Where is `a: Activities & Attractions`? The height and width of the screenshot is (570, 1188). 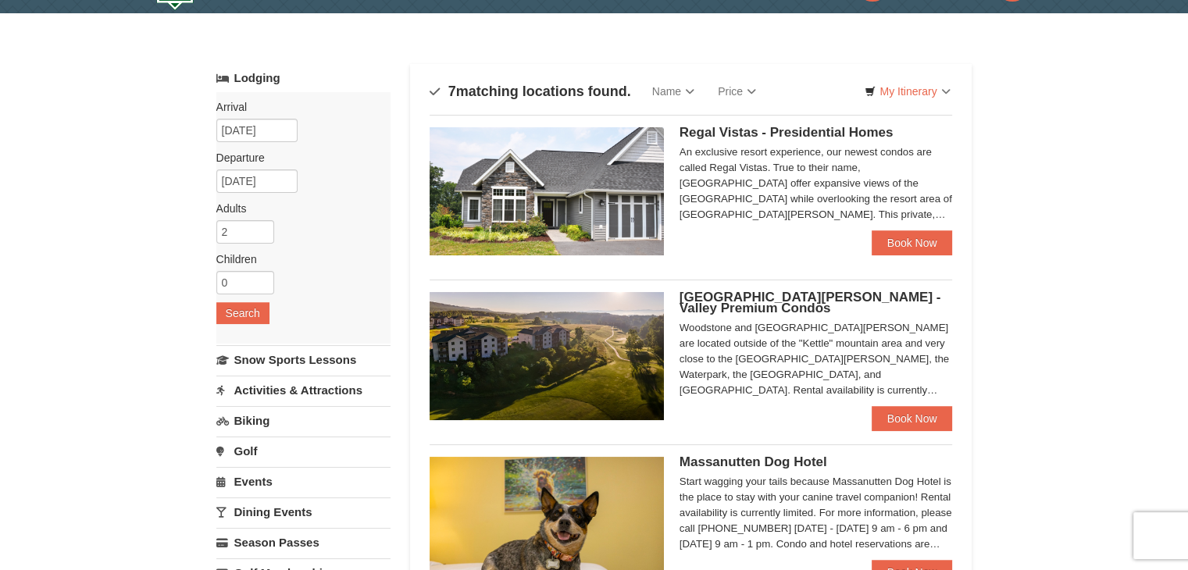 a: Activities & Attractions is located at coordinates (303, 390).